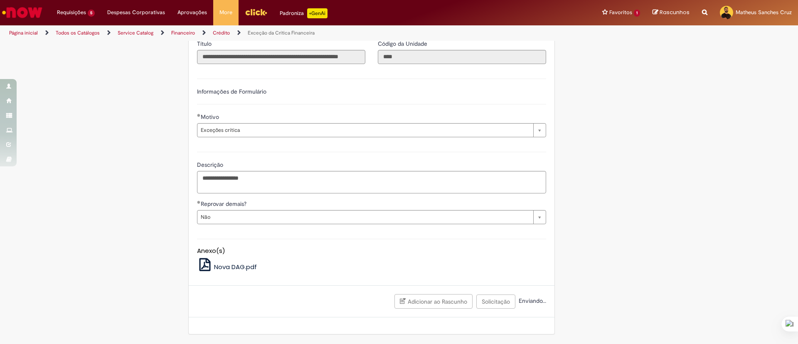 This screenshot has width=798, height=344. I want to click on p: +GenAi, so click(317, 13).